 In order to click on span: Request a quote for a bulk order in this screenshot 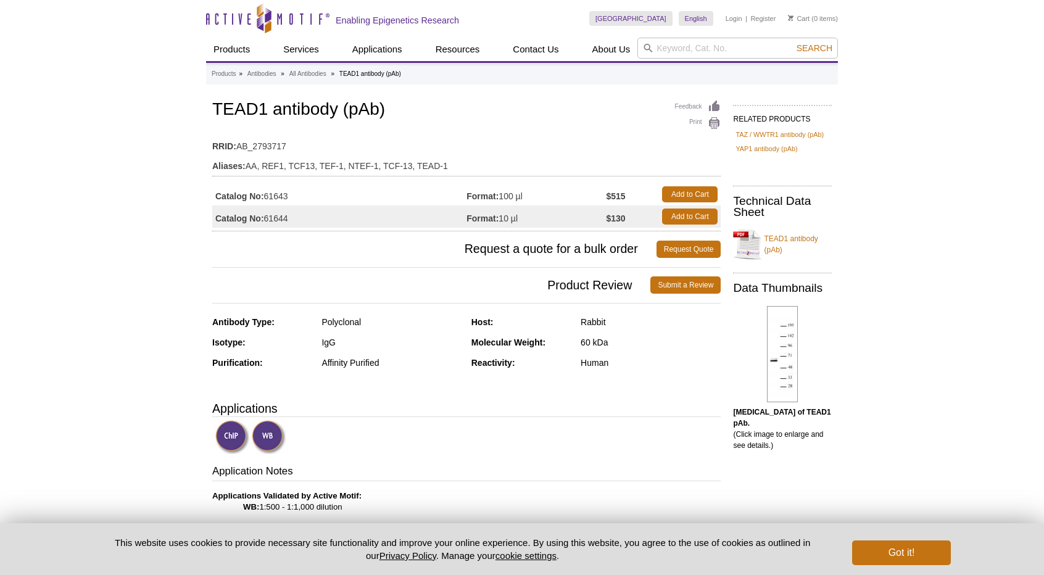, I will do `click(434, 249)`.